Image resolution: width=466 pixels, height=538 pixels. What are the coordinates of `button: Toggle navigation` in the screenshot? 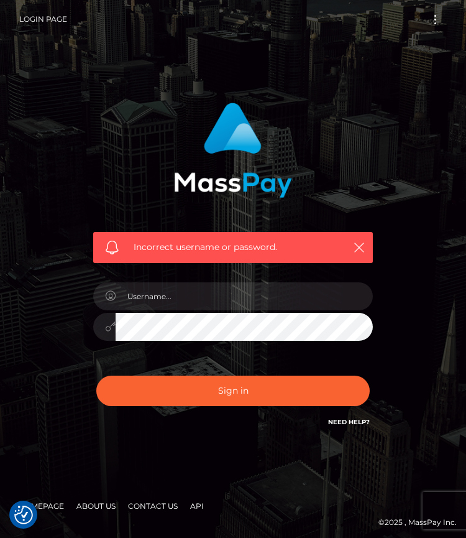 It's located at (435, 19).